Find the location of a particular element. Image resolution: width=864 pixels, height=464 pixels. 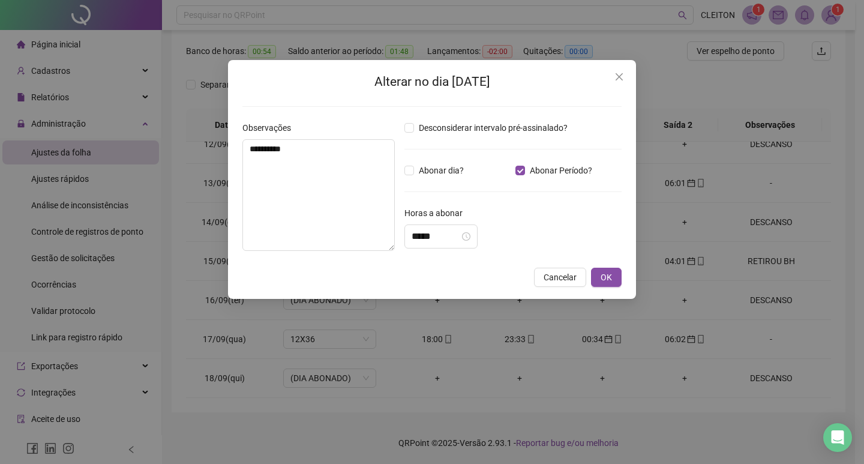

label: Horas a abonar is located at coordinates (437, 213).